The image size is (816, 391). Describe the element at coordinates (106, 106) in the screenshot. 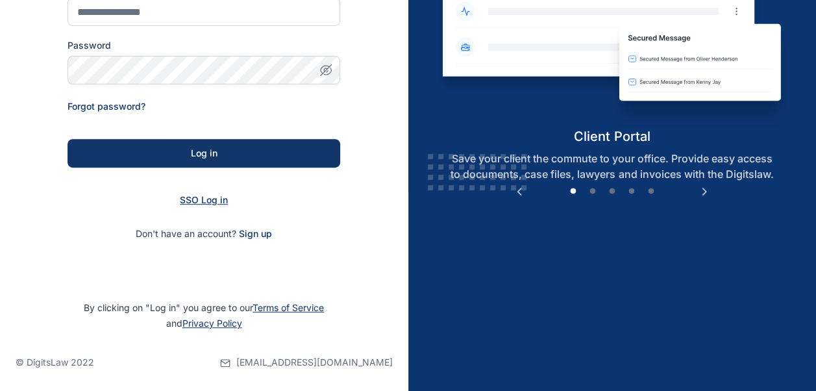

I see `a: Forgot password?` at that location.